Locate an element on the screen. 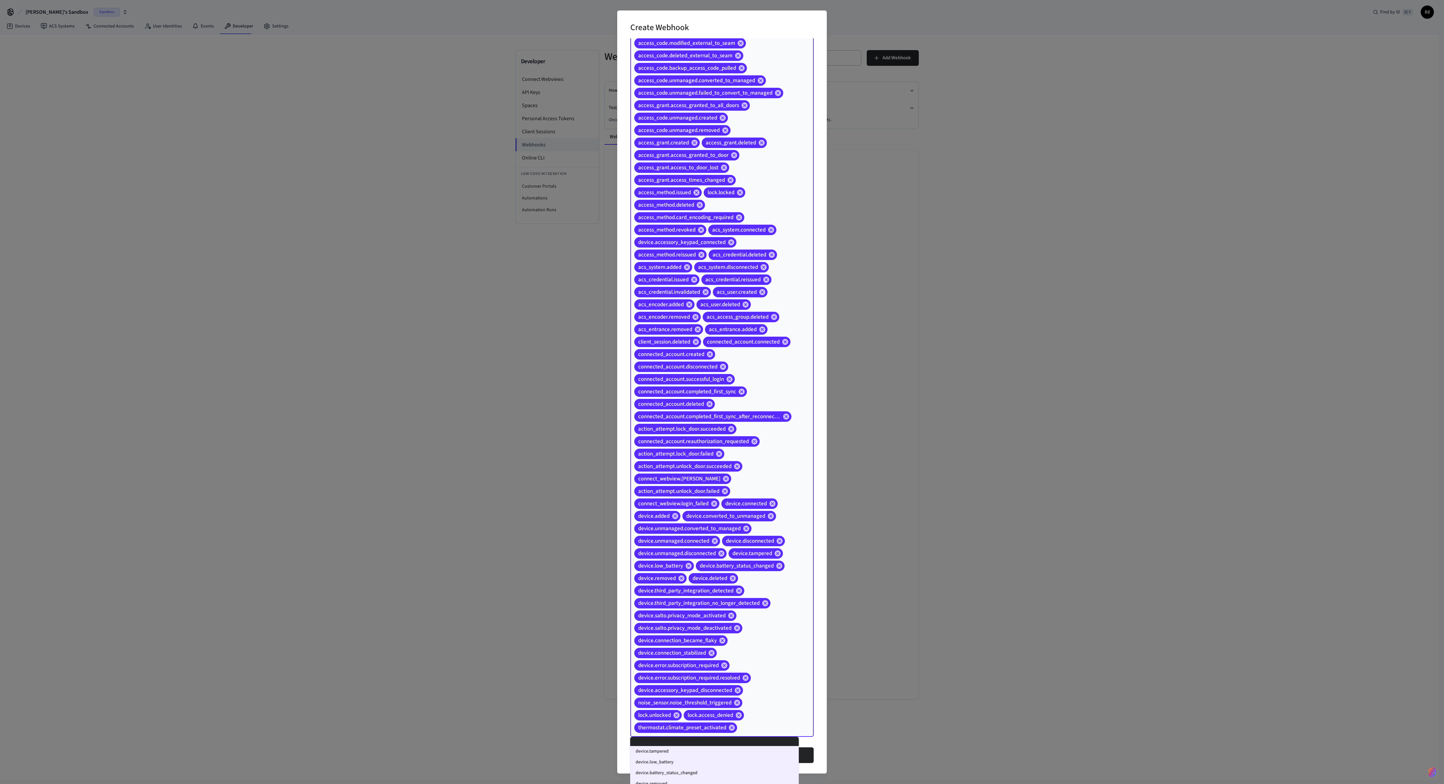 The height and width of the screenshot is (784, 1444). span: acs_encoder.added is located at coordinates (661, 304).